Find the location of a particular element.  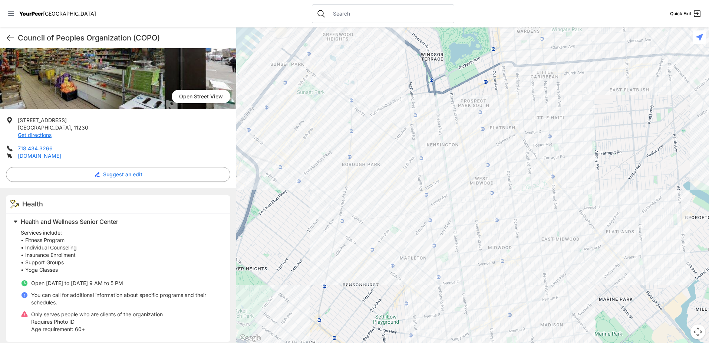

img: Google is located at coordinates (250, 338).